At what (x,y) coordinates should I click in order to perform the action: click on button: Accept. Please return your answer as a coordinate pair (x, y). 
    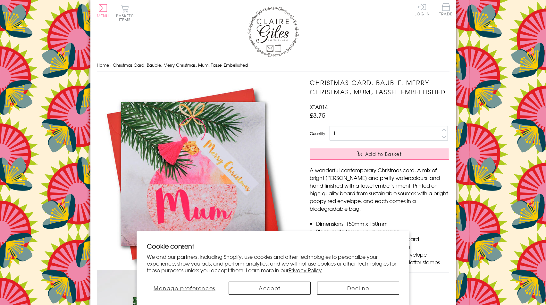
    Looking at the image, I should click on (270, 288).